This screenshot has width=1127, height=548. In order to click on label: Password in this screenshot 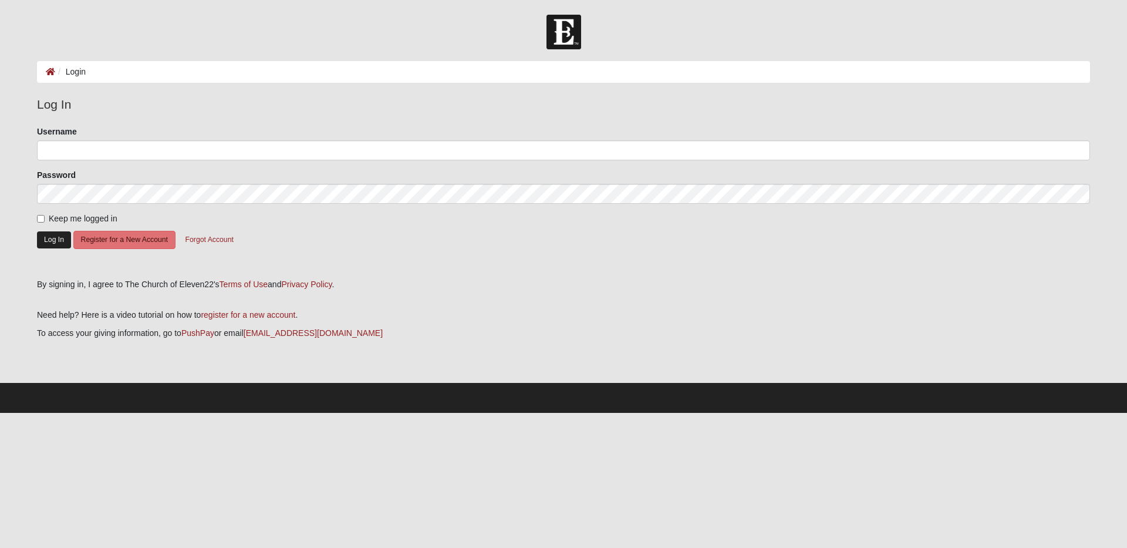, I will do `click(56, 175)`.